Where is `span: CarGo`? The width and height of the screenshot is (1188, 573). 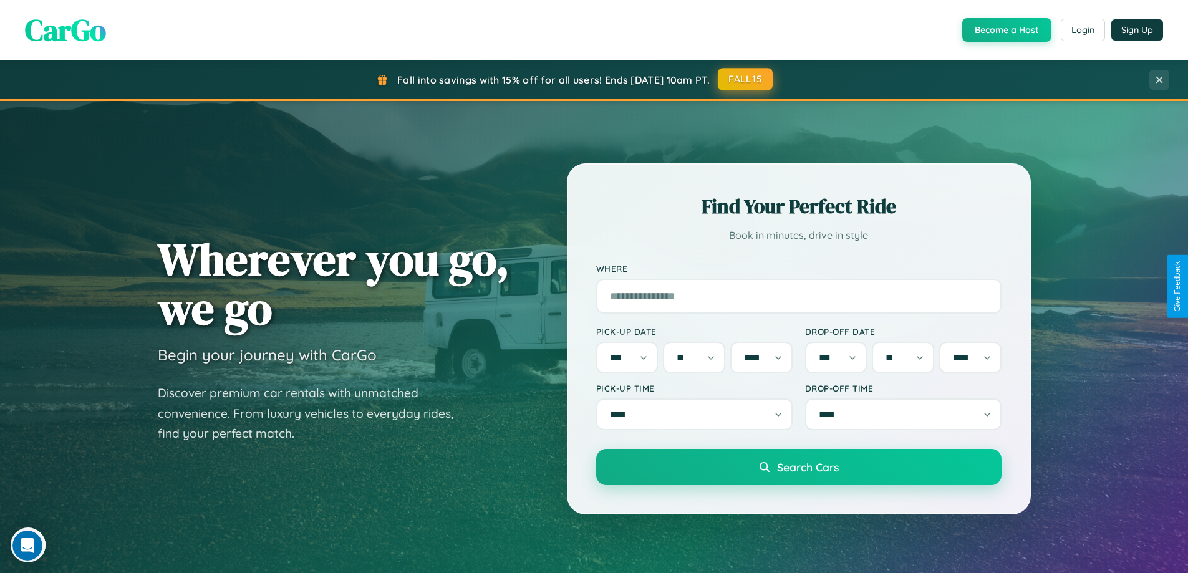 span: CarGo is located at coordinates (65, 30).